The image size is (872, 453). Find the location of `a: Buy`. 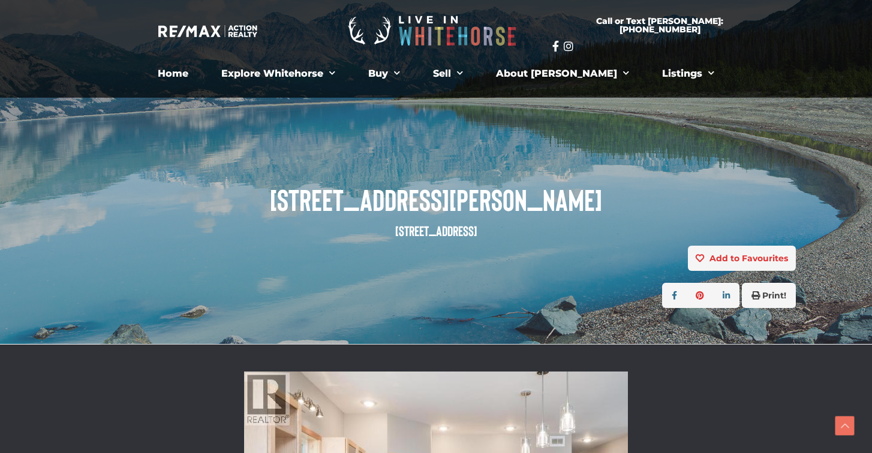

a: Buy is located at coordinates (384, 74).